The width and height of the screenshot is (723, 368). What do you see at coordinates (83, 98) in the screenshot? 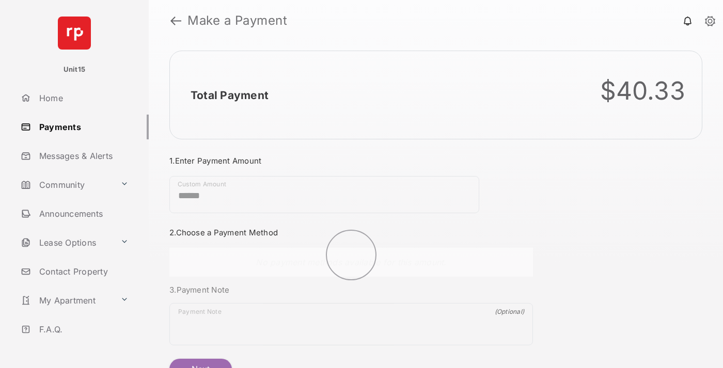
I see `a: Home` at bounding box center [83, 98].